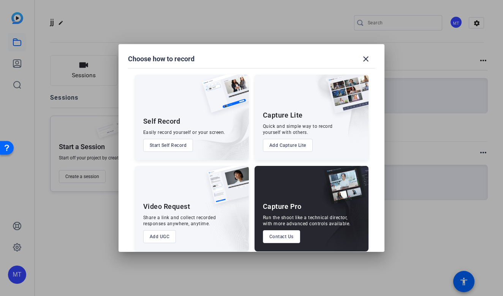 This screenshot has height=296, width=503. What do you see at coordinates (335, 113) in the screenshot?
I see `img: embarkstudio-capture-lite.png` at bounding box center [335, 113].